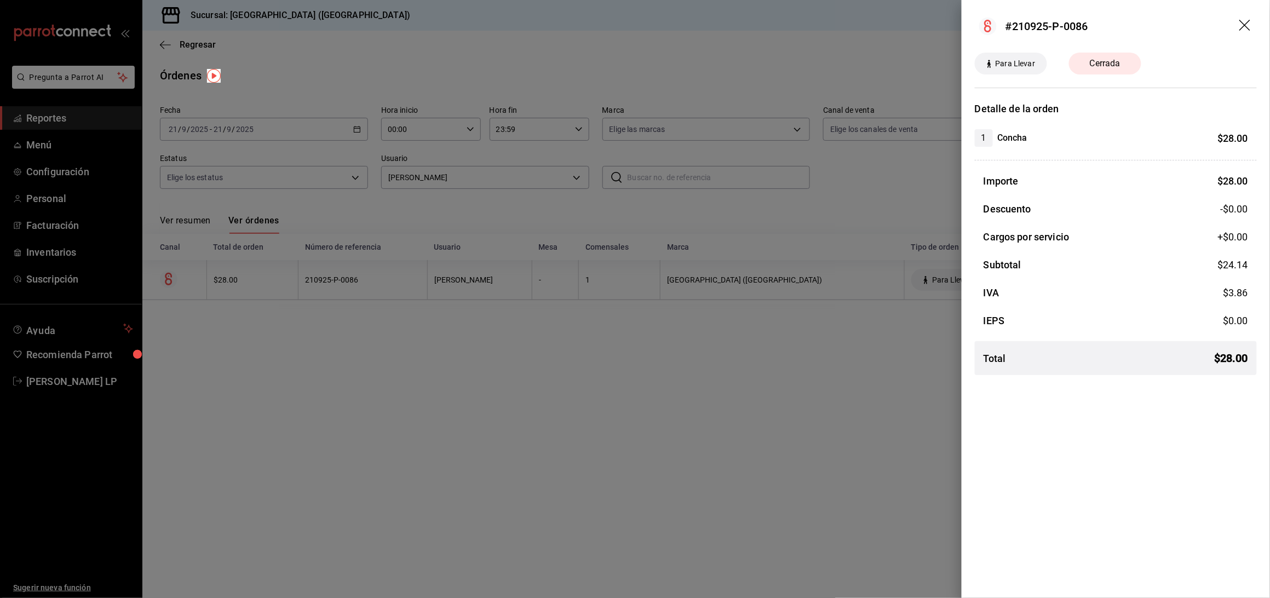 The height and width of the screenshot is (598, 1270). Describe the element at coordinates (1002, 264) in the screenshot. I see `h3: Subtotal` at that location.